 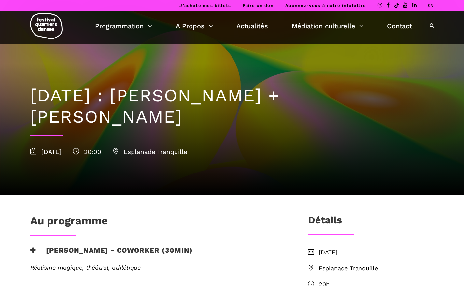 What do you see at coordinates (87, 152) in the screenshot?
I see `span: 20:00` at bounding box center [87, 152].